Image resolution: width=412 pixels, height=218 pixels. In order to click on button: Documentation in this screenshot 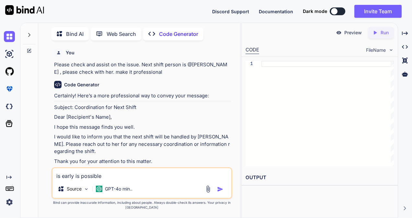, I will do `click(276, 11)`.